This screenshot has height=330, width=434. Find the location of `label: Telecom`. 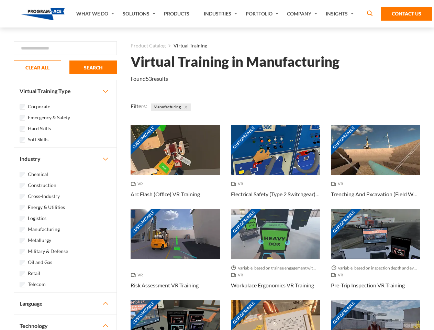

label: Telecom is located at coordinates (37, 284).